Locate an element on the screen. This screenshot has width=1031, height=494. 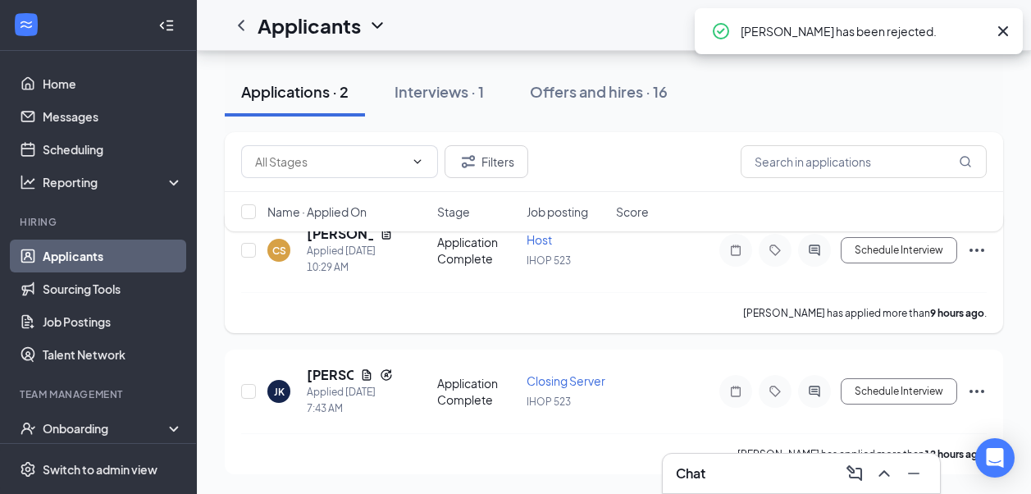
div: Reporting is located at coordinates (113, 182).